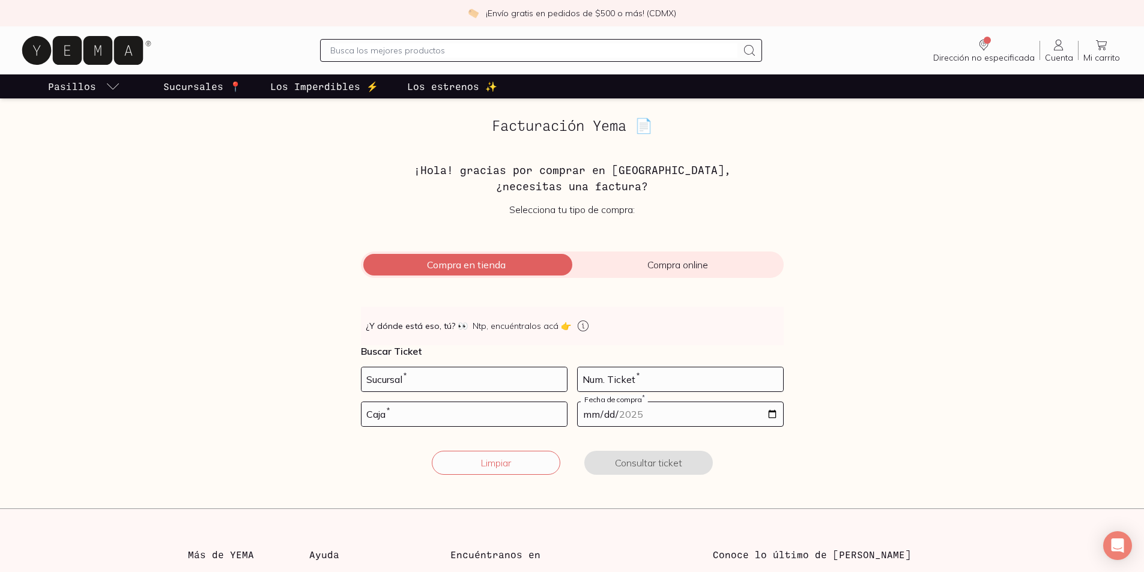 This screenshot has width=1144, height=572. What do you see at coordinates (534, 50) in the screenshot?
I see `input: Busca los mejores productos` at bounding box center [534, 50].